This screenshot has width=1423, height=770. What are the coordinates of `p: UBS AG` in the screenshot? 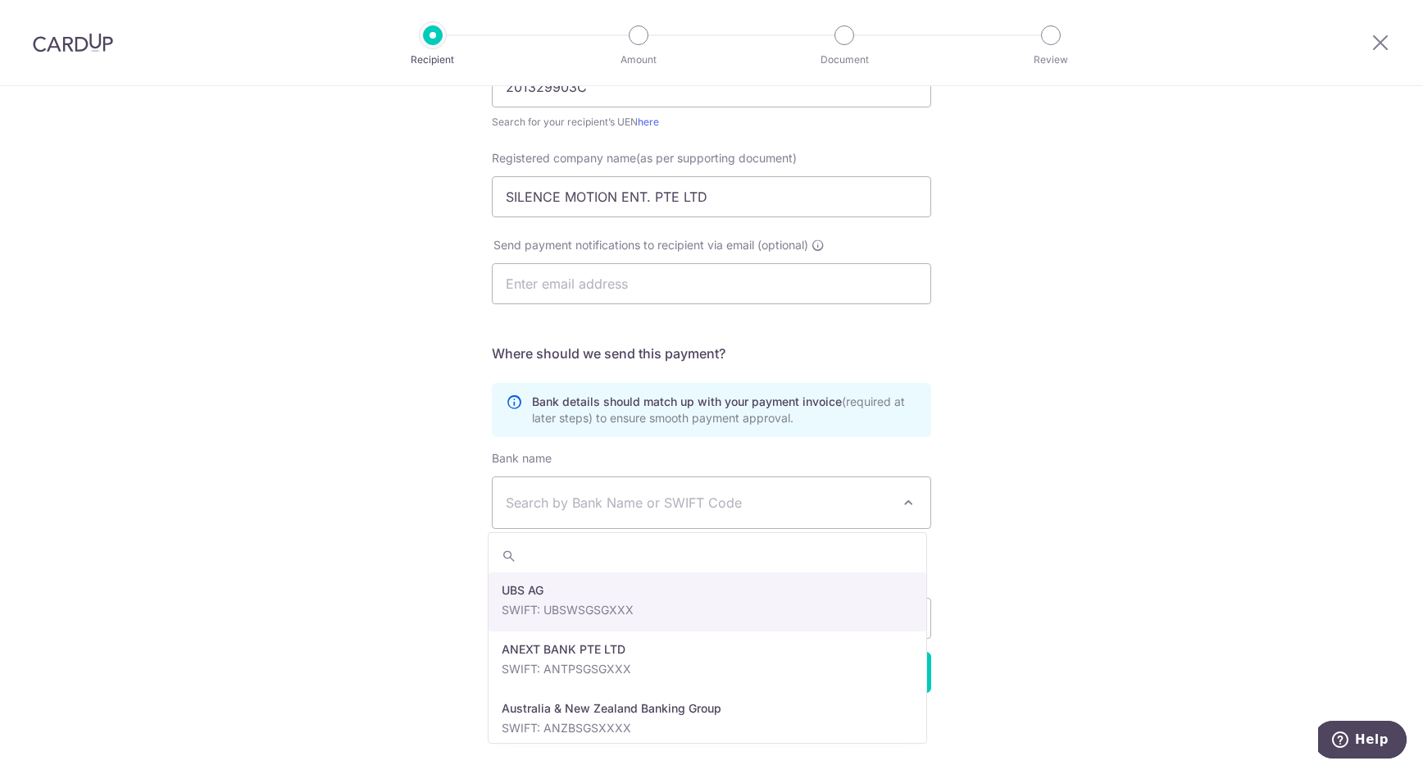 It's located at (707, 590).